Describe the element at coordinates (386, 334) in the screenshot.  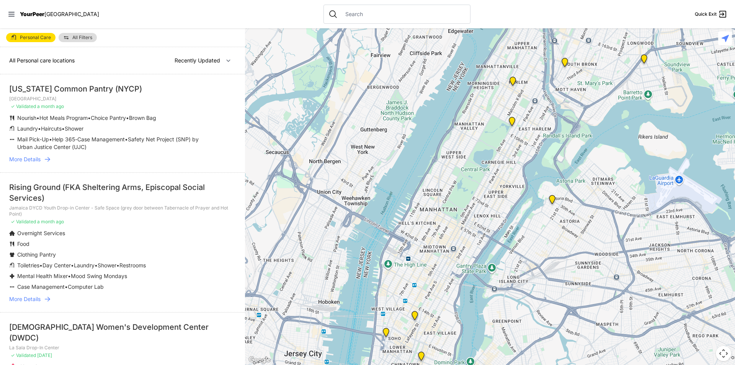
I see `div: Main Location, SoHo, DYCD Youth Drop-in Center` at that location.